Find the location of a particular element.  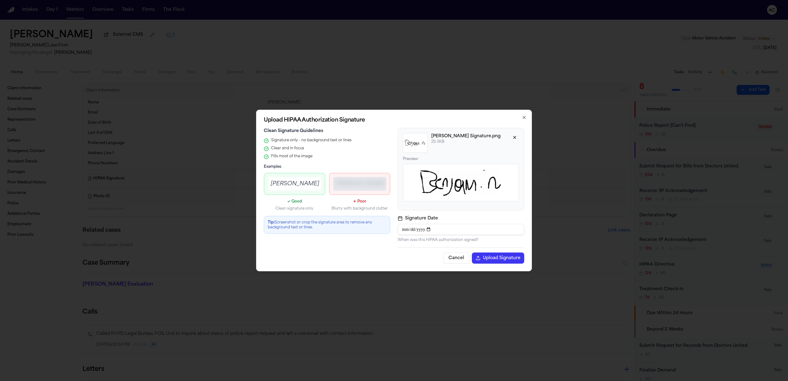

button: Upload Signature is located at coordinates (498, 258).